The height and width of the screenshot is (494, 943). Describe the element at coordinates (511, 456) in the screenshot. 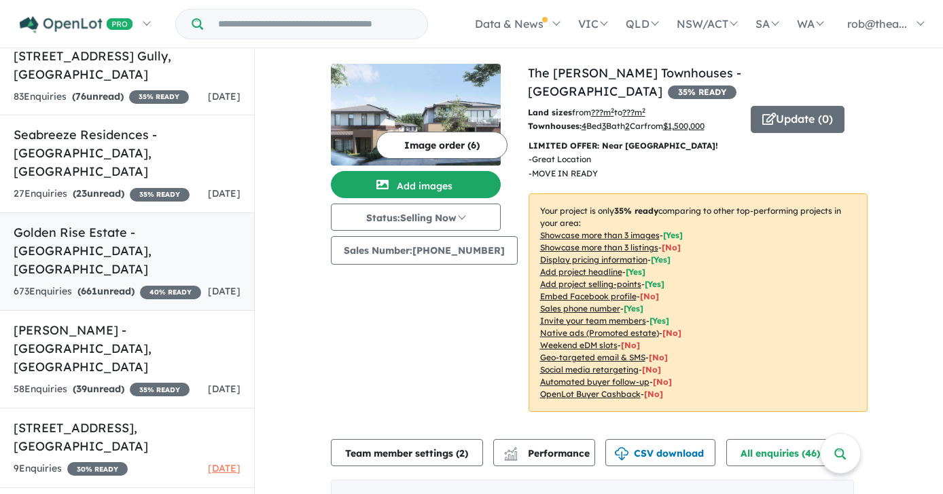

I see `img: bar-chart.svg` at that location.